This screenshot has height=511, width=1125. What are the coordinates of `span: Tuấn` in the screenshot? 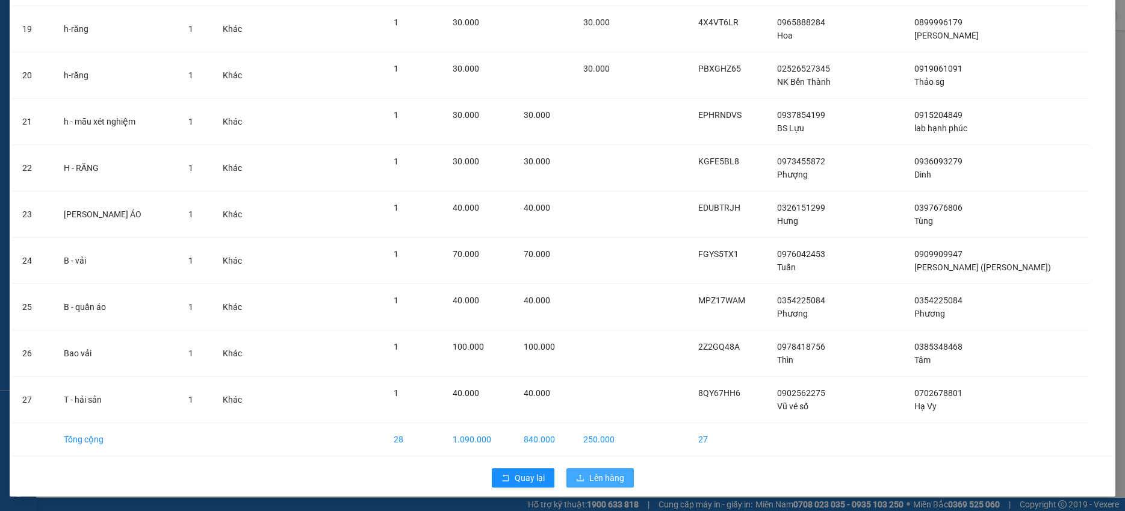 It's located at (786, 267).